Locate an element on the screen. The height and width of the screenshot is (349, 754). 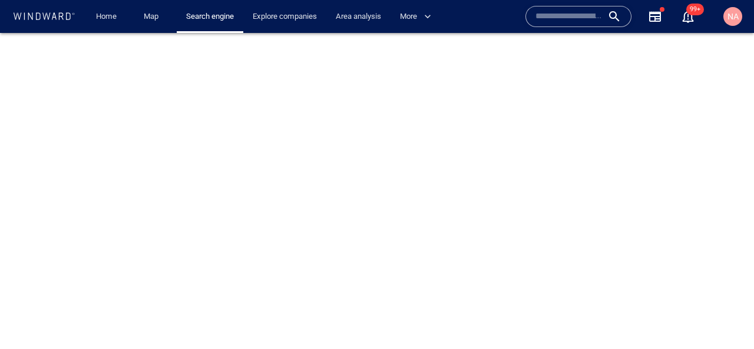
a: Home is located at coordinates (106, 16).